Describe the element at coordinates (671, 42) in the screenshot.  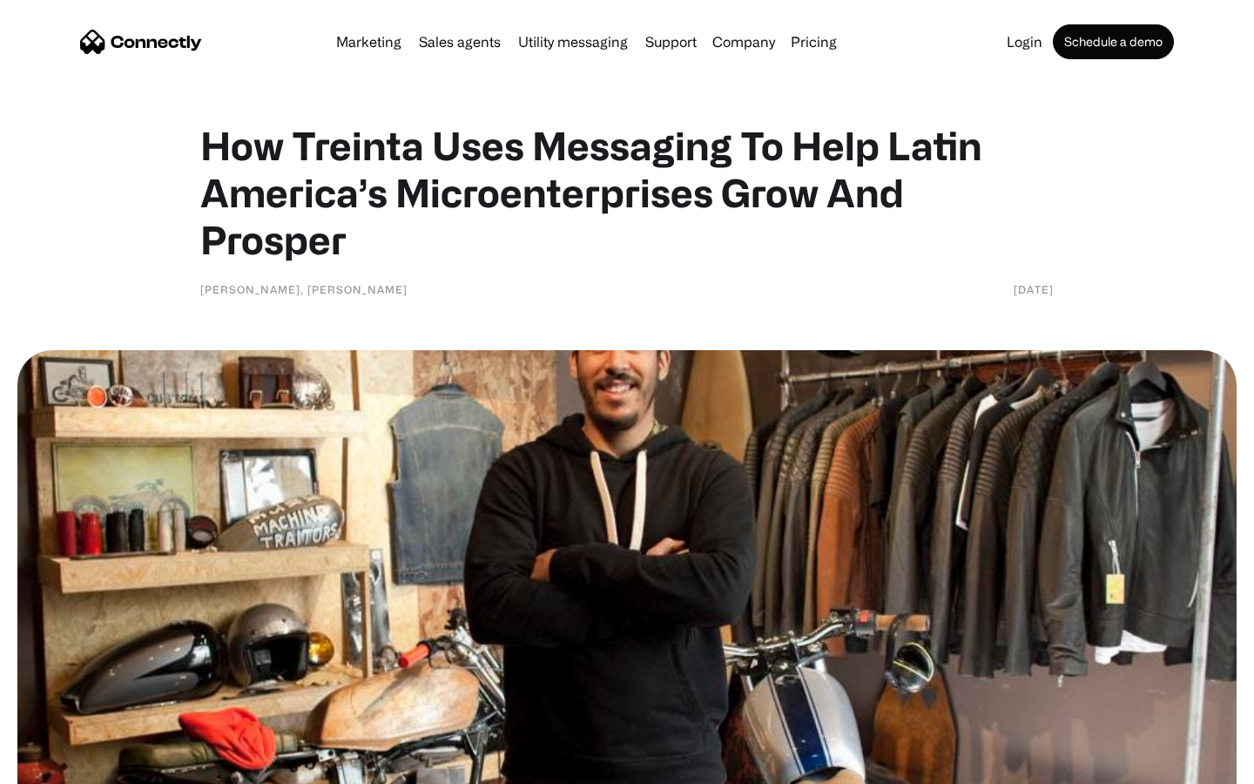
I see `a: Support` at that location.